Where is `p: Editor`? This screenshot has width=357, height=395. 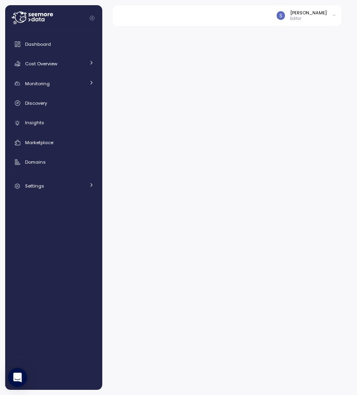
p: Editor is located at coordinates (308, 19).